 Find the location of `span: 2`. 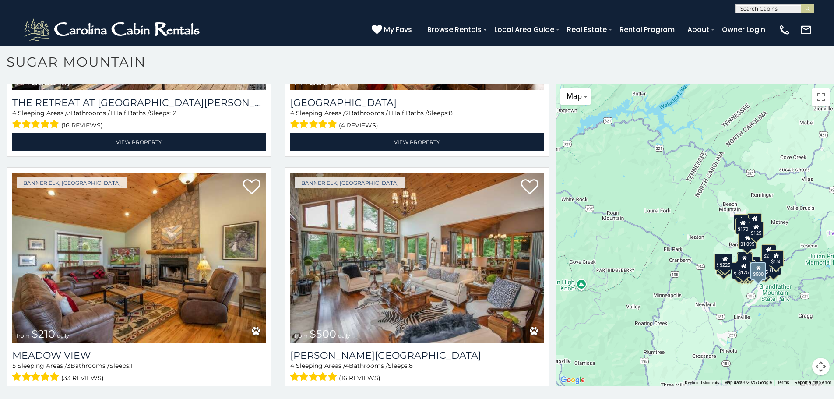

span: 2 is located at coordinates (347, 113).